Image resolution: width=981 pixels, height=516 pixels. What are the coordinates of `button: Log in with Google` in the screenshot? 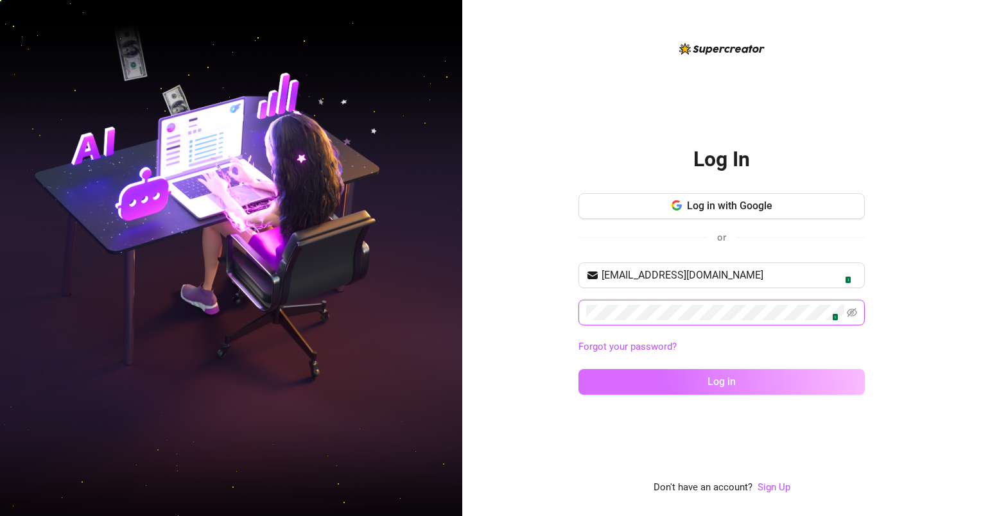 It's located at (722, 206).